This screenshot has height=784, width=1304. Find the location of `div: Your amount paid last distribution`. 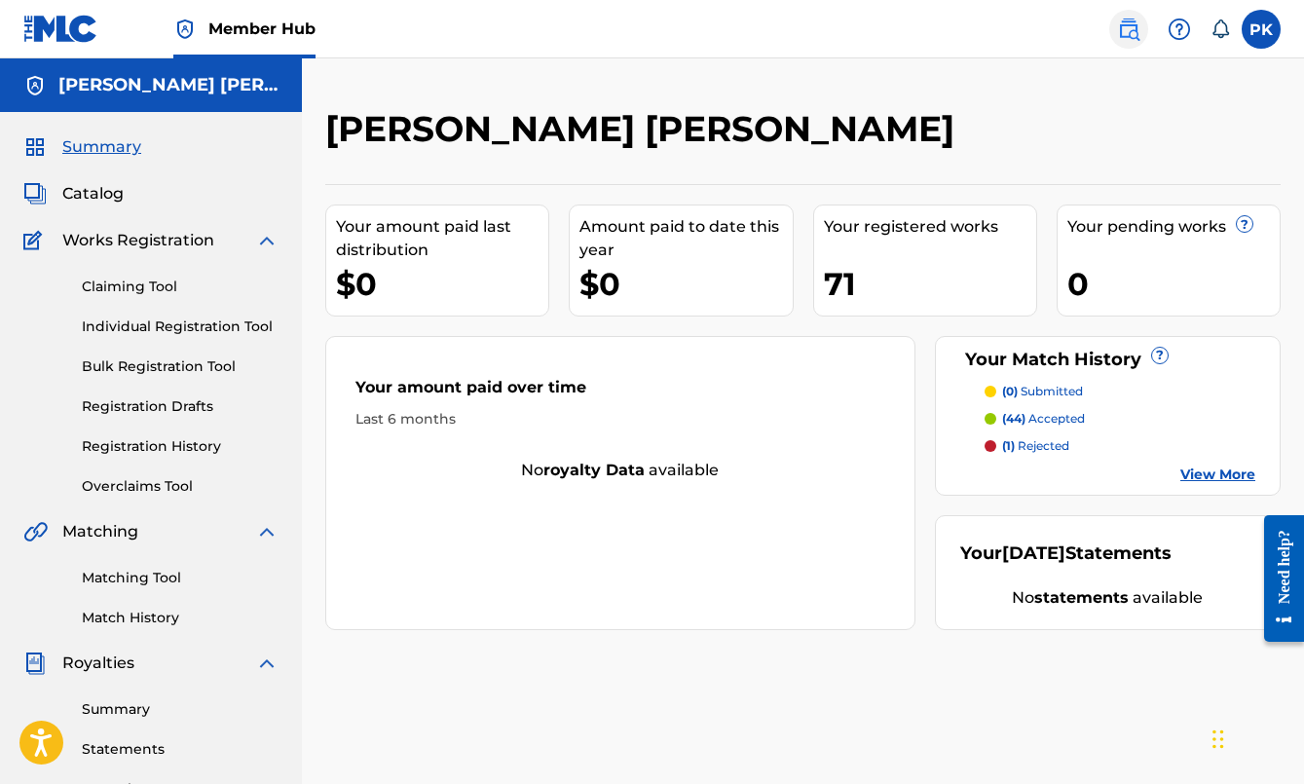

div: Your amount paid last distribution is located at coordinates (442, 239).